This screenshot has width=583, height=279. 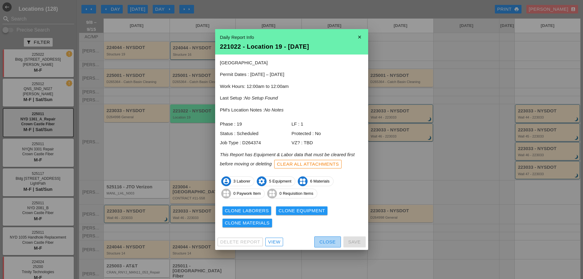 I want to click on span: 6 Materials, so click(x=316, y=181).